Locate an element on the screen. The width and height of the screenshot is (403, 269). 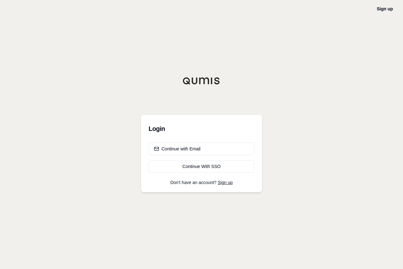
a: Continue With SSO is located at coordinates (202, 167).